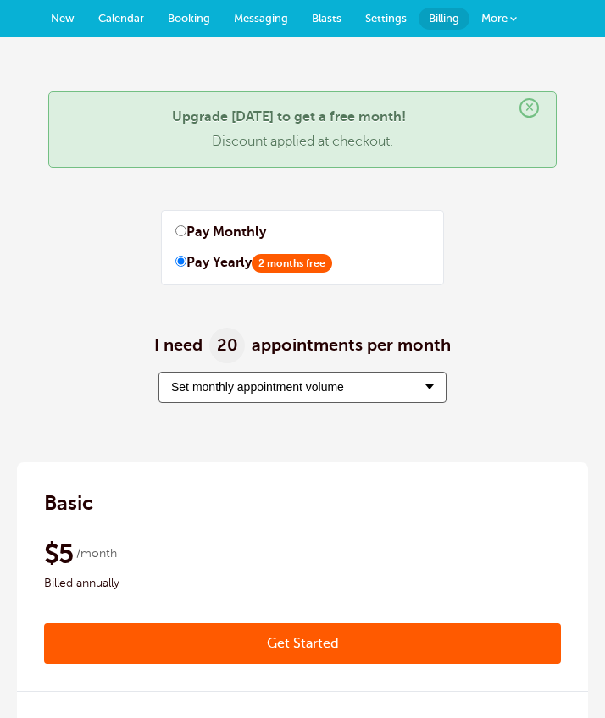 This screenshot has height=718, width=605. What do you see at coordinates (291, 263) in the screenshot?
I see `span: 2 months free` at bounding box center [291, 263].